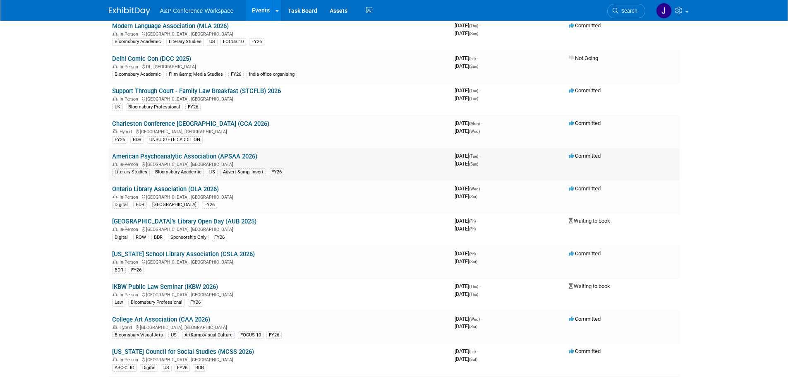 This screenshot has height=377, width=788. I want to click on img: Julie Kirsch, so click(664, 11).